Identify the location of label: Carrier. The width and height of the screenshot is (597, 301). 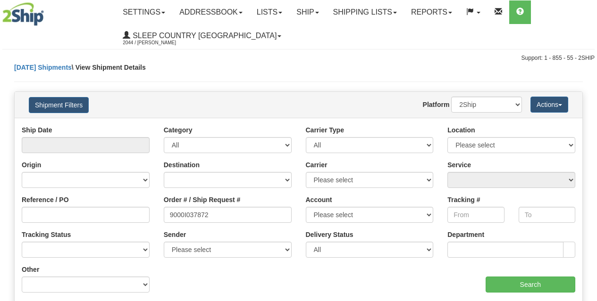
(317, 165).